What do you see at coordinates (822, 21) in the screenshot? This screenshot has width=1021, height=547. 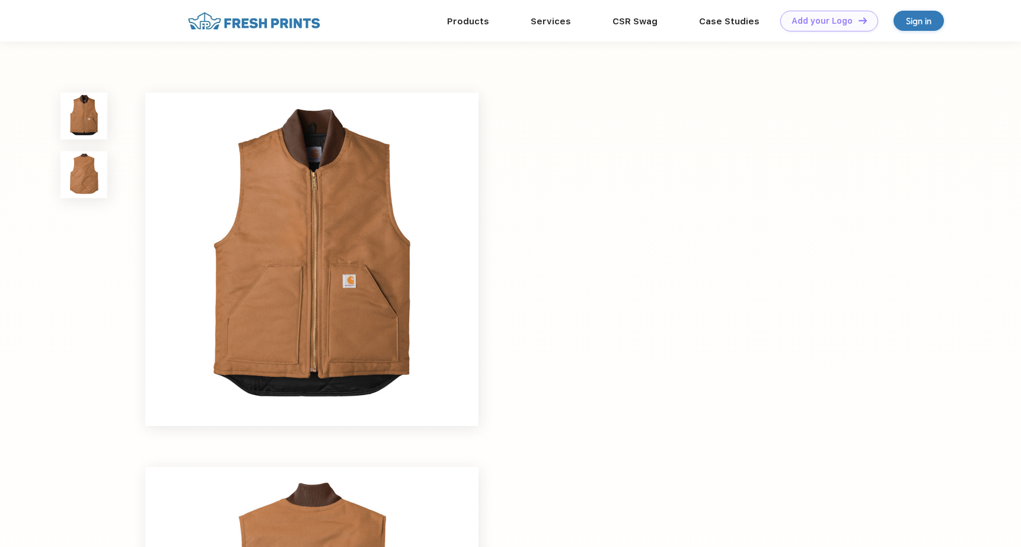 I see `div: Add your Logo` at bounding box center [822, 21].